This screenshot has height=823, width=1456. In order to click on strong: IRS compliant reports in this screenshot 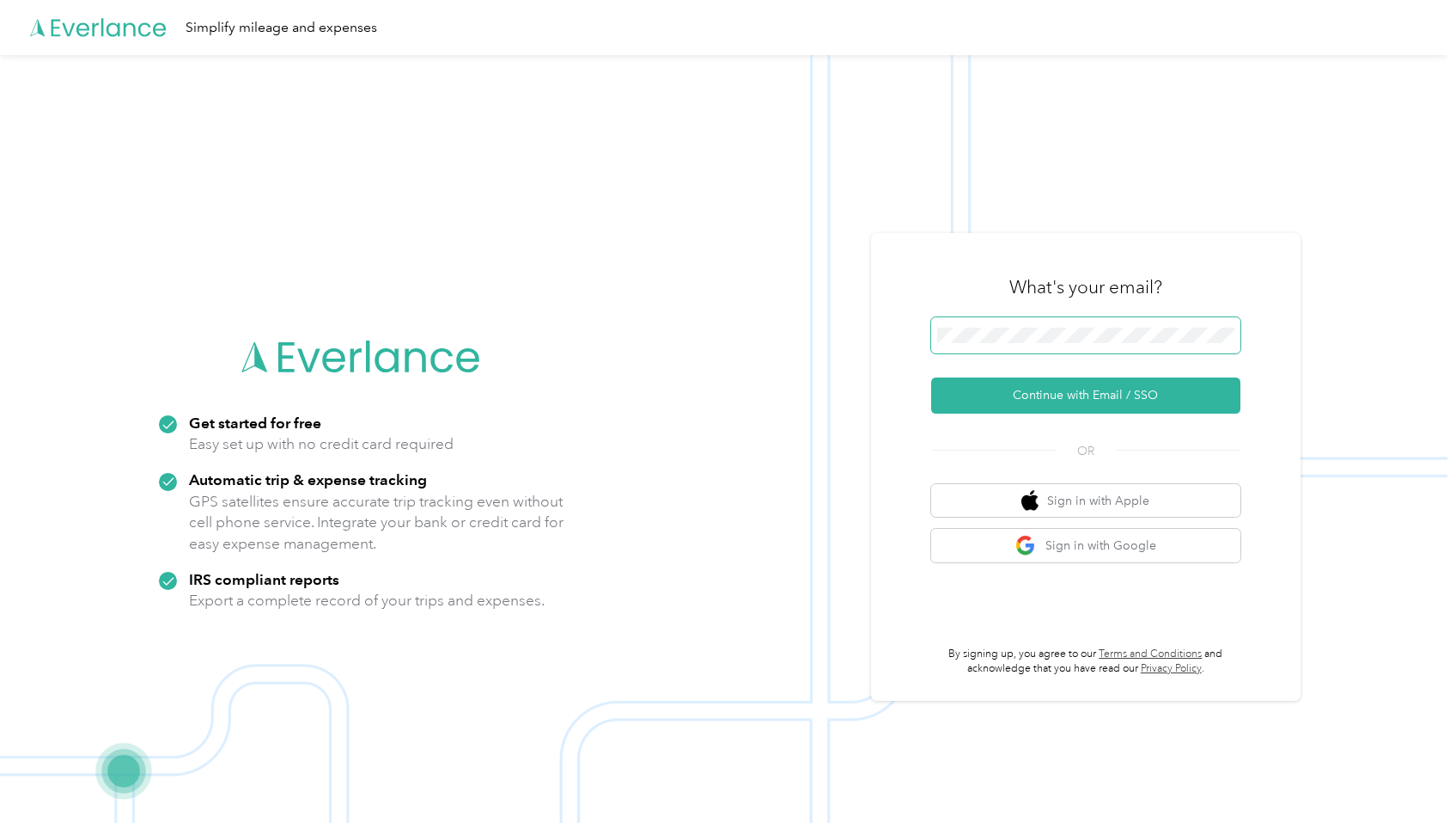, I will do `click(264, 579)`.